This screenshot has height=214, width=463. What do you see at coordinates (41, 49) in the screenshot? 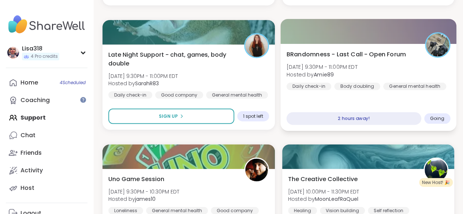
I see `div: Lisa318` at bounding box center [41, 49].